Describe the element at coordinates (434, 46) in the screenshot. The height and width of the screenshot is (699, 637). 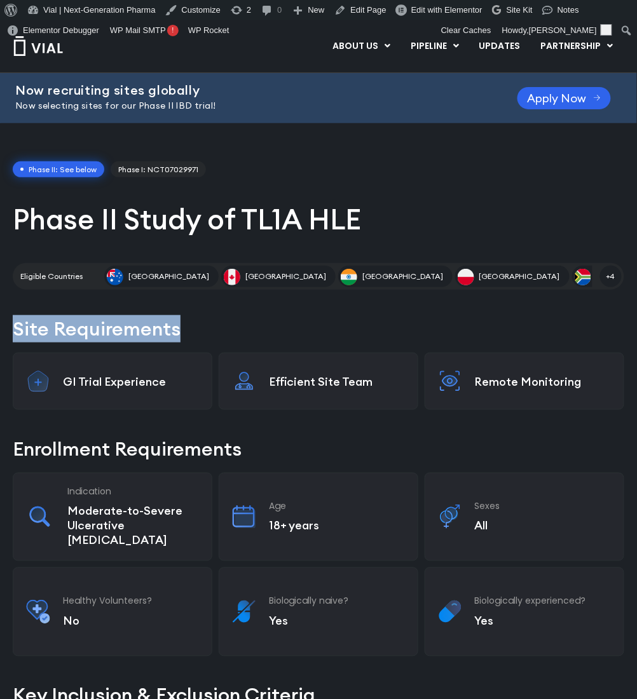
I see `a: PIPELINEMenu Toggle` at that location.